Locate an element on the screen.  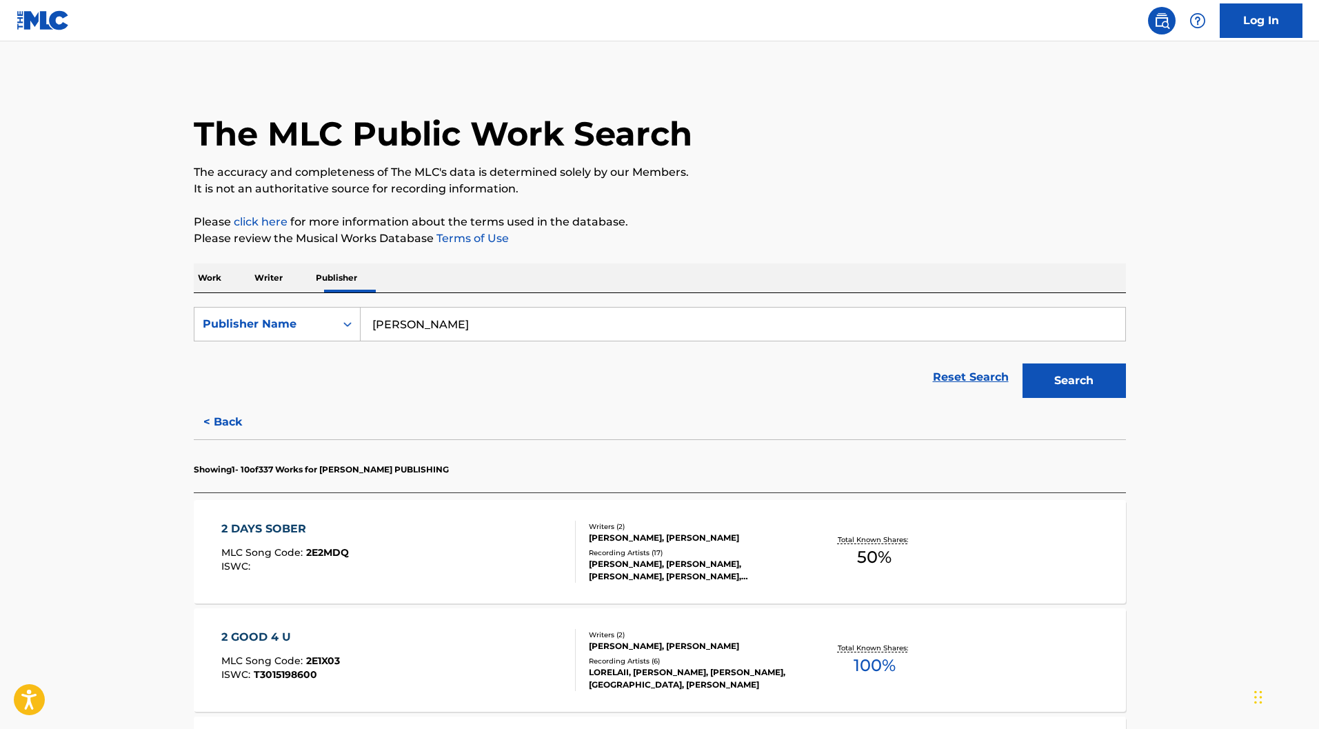
div: Recording Artists ( 17 ) is located at coordinates (693, 552).